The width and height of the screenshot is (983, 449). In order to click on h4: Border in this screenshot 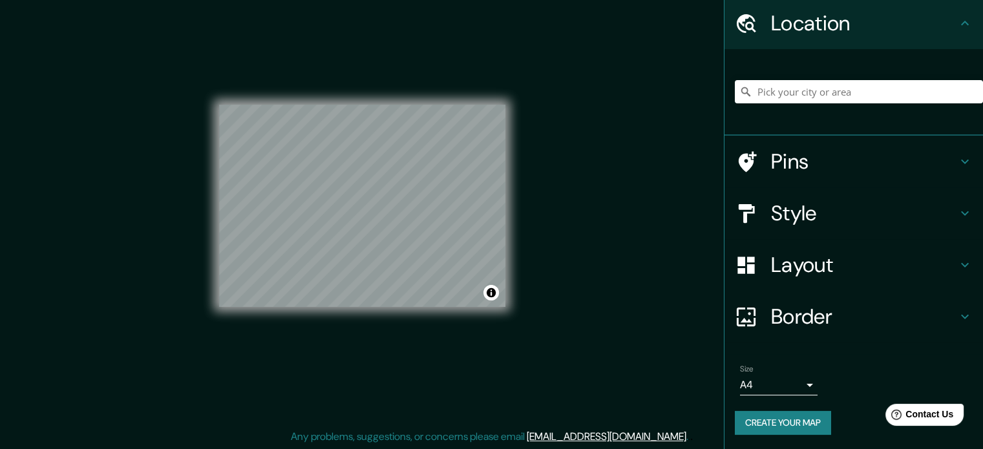, I will do `click(864, 317)`.